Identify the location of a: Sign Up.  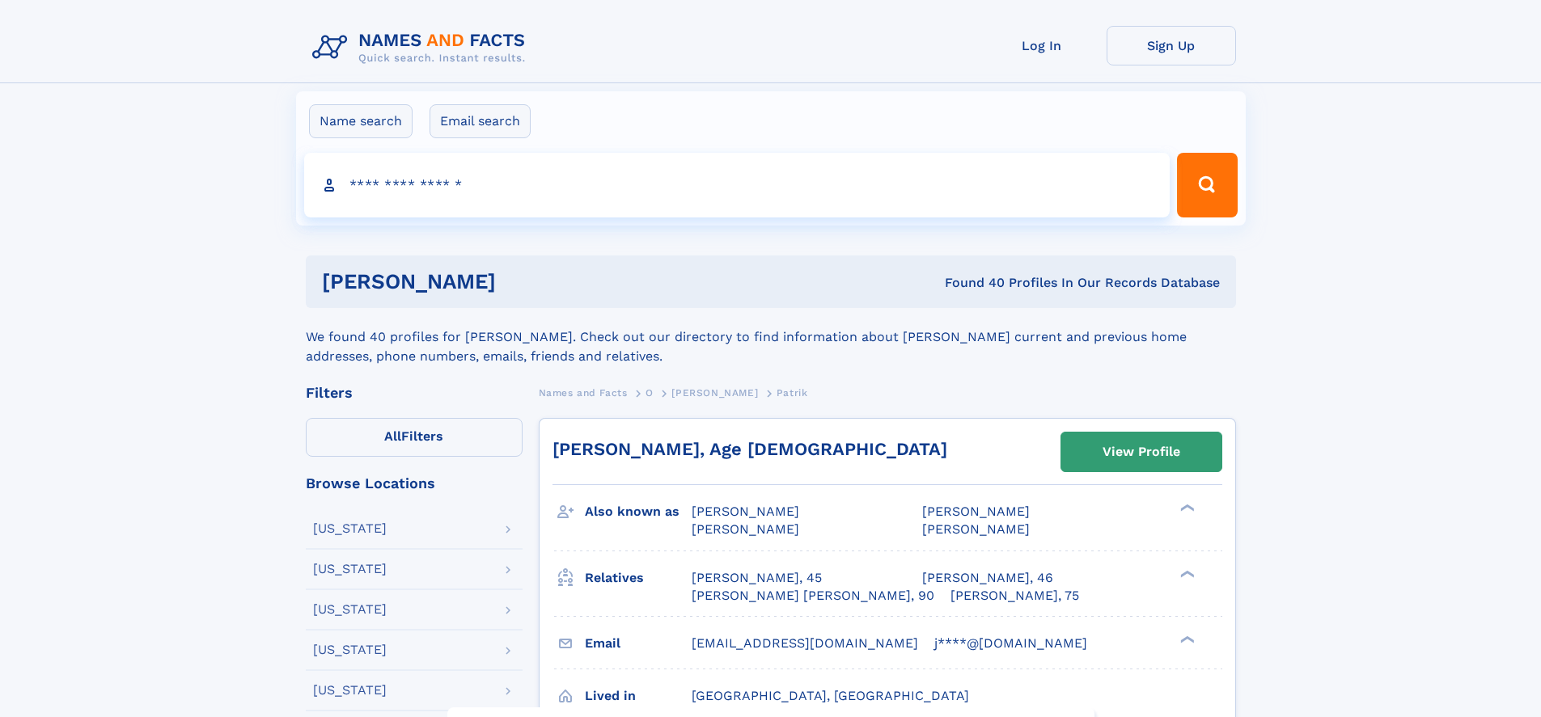
(1171, 45).